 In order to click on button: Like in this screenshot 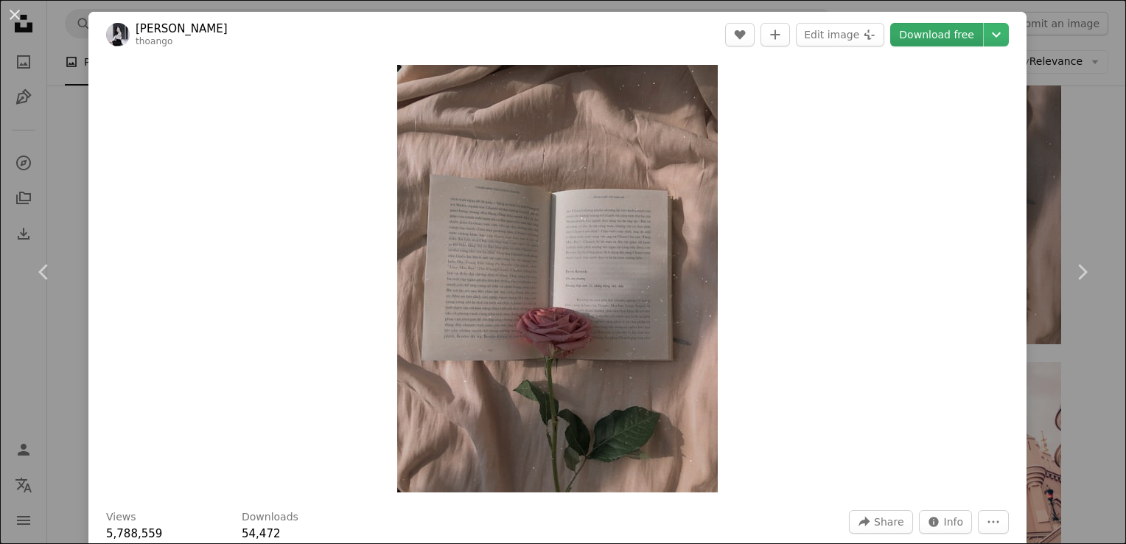, I will do `click(740, 35)`.